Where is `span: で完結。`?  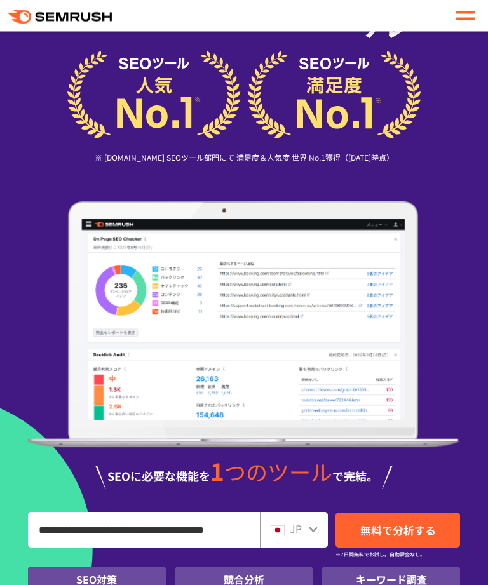 span: で完結。 is located at coordinates (355, 476).